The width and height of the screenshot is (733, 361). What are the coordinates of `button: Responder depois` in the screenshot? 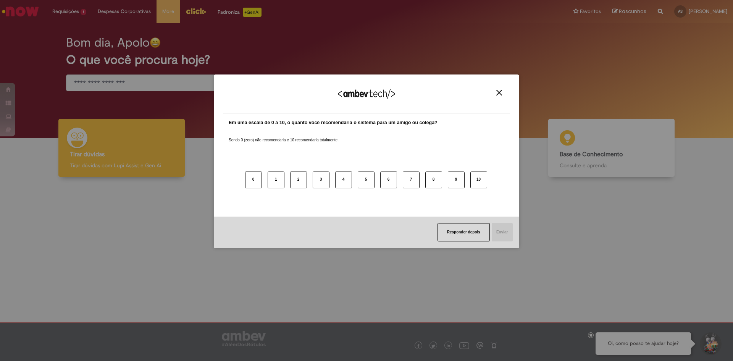 It's located at (463, 232).